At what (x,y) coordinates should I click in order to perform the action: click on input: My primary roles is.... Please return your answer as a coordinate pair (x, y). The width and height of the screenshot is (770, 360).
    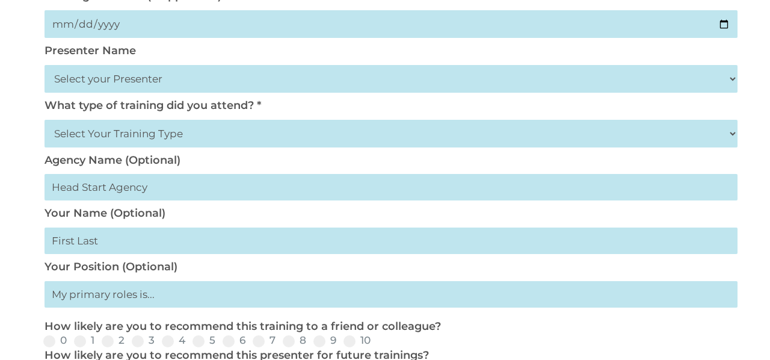
    Looking at the image, I should click on (391, 294).